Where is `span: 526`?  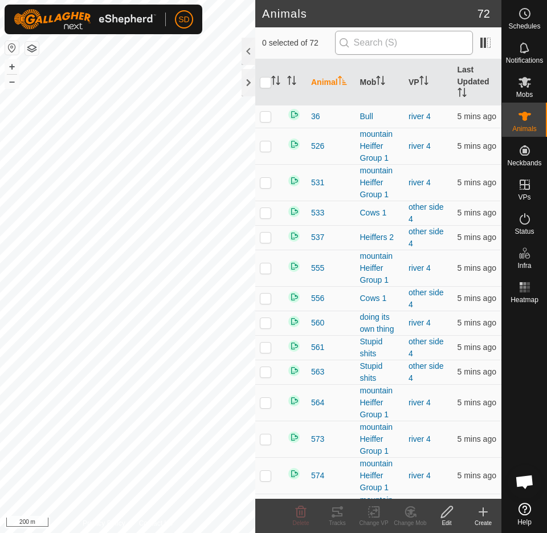
span: 526 is located at coordinates (317, 146).